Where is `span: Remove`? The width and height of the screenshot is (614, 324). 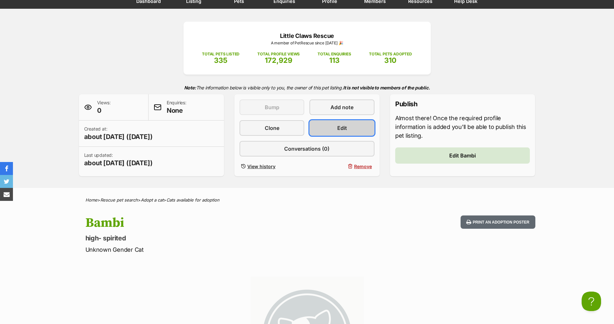
span: Remove is located at coordinates (363, 166).